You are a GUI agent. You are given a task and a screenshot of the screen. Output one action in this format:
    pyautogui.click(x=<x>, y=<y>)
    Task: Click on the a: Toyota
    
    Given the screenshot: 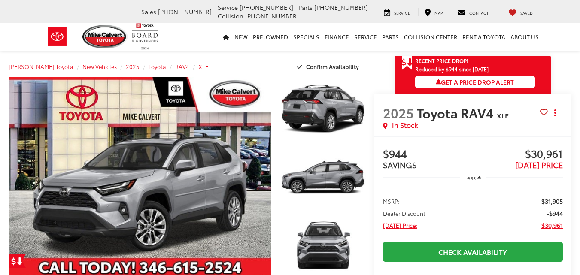 What is the action you would take?
    pyautogui.click(x=157, y=67)
    